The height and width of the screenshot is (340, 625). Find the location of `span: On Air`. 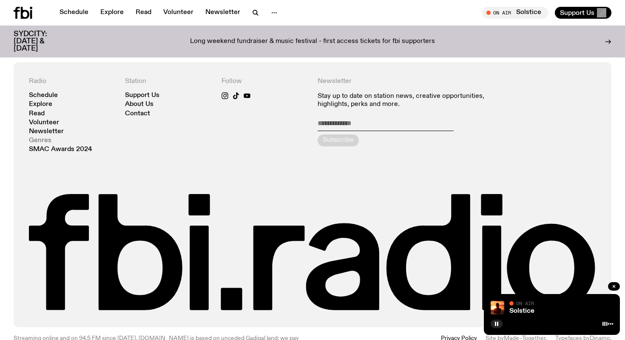

span: On Air is located at coordinates (525, 303).